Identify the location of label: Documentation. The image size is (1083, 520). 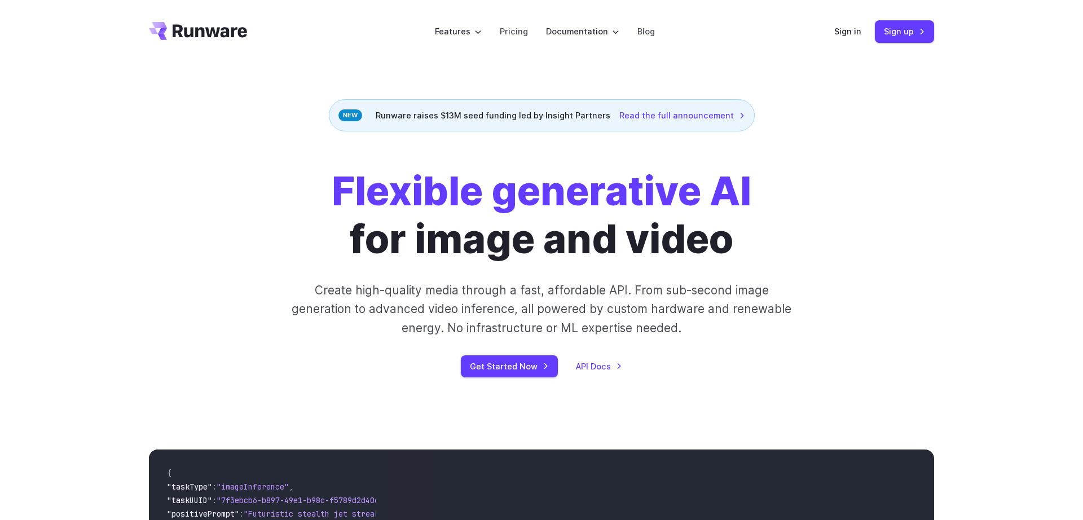
(583, 31).